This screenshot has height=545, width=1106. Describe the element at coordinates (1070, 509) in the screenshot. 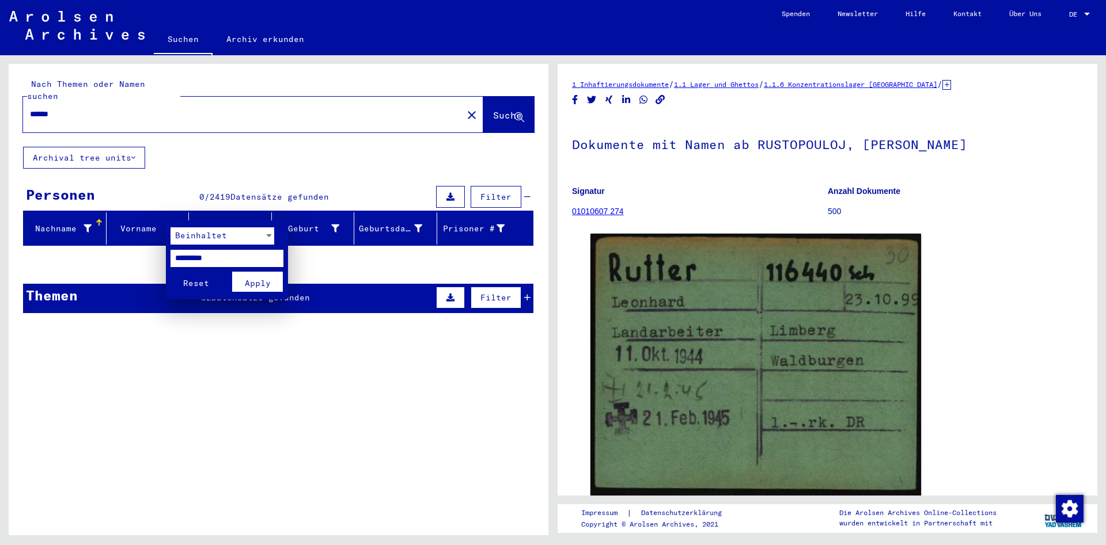

I see `img: Zustimmung ändern` at that location.